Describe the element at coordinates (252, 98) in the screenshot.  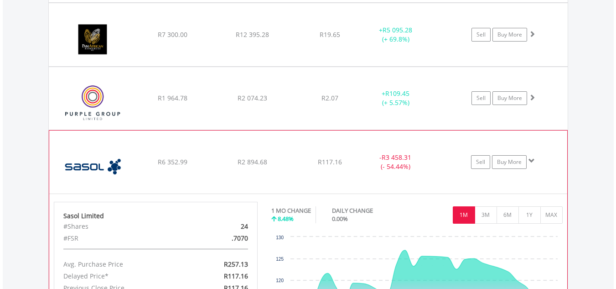
I see `span: R2 074.23` at that location.